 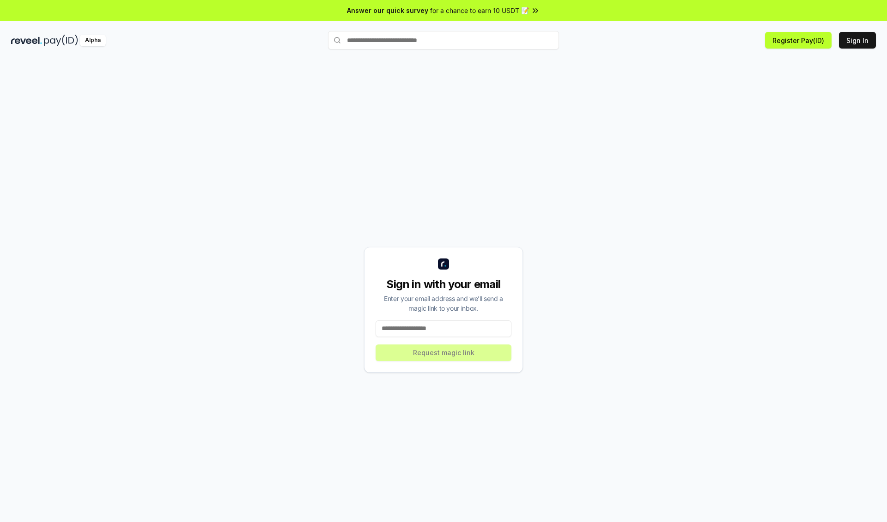 What do you see at coordinates (858, 40) in the screenshot?
I see `button: Sign In` at bounding box center [858, 40].